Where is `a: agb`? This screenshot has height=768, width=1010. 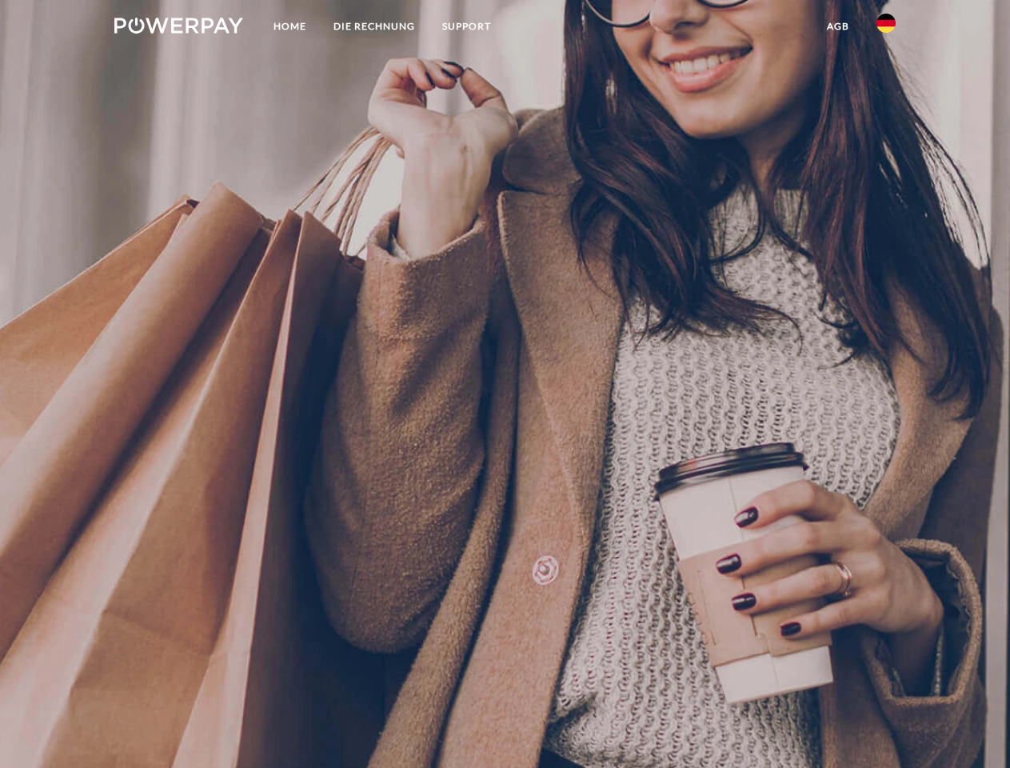
a: agb is located at coordinates (838, 26).